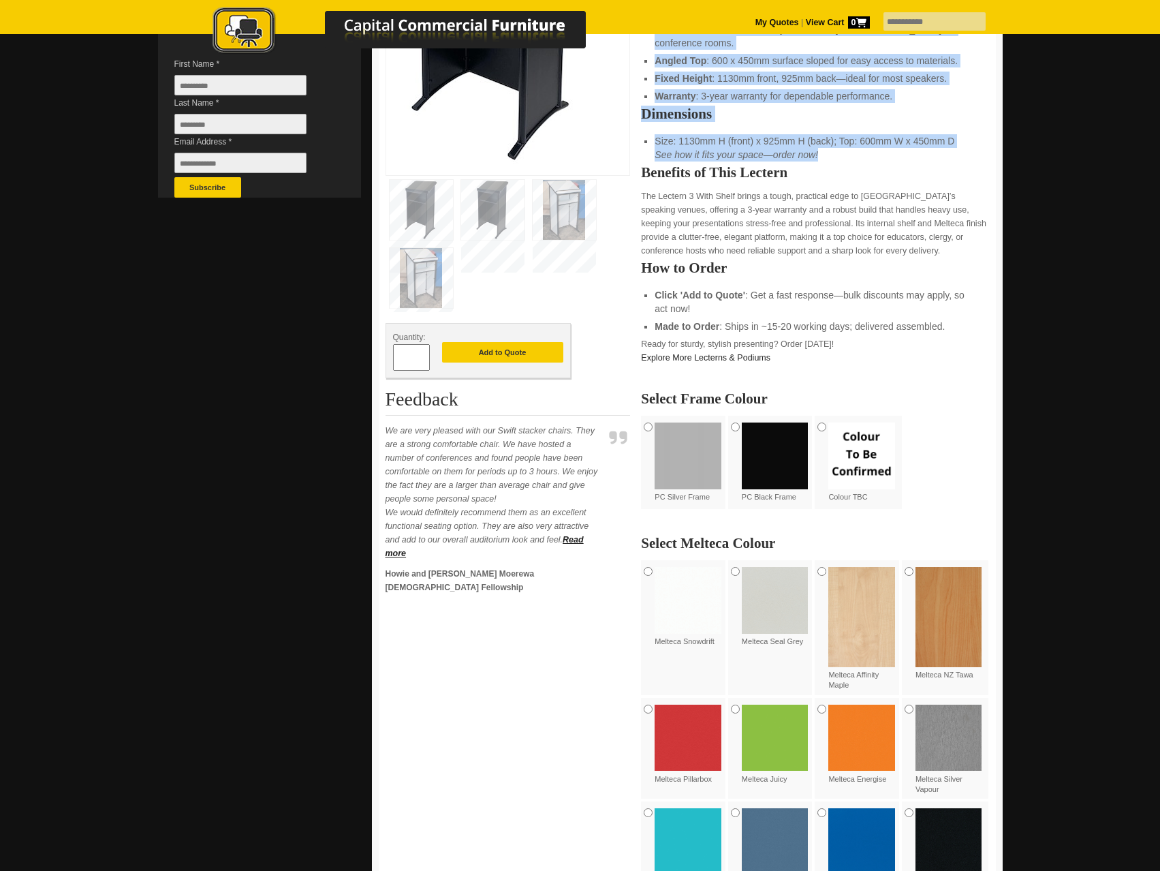  Describe the element at coordinates (240, 124) in the screenshot. I see `input: Last Name *` at that location.